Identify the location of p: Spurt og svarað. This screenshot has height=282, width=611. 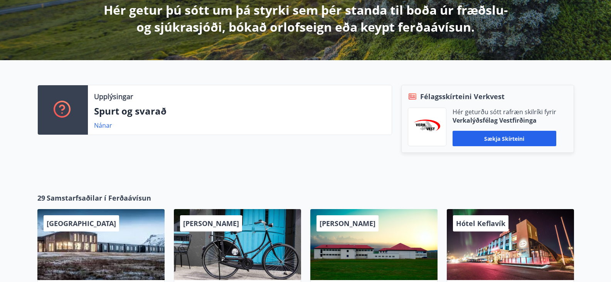
(240, 111).